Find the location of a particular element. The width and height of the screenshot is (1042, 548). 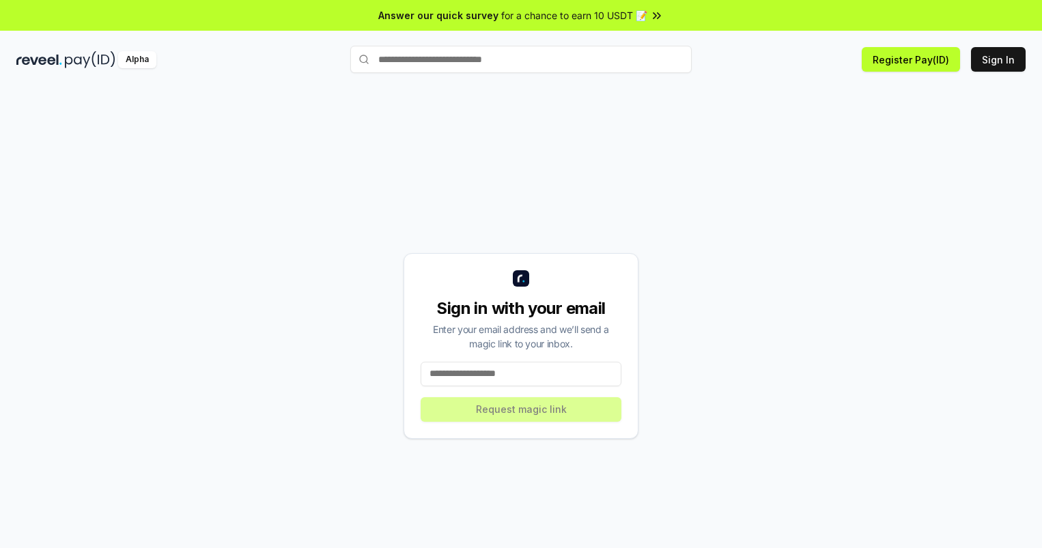

img: logo_small is located at coordinates (521, 279).